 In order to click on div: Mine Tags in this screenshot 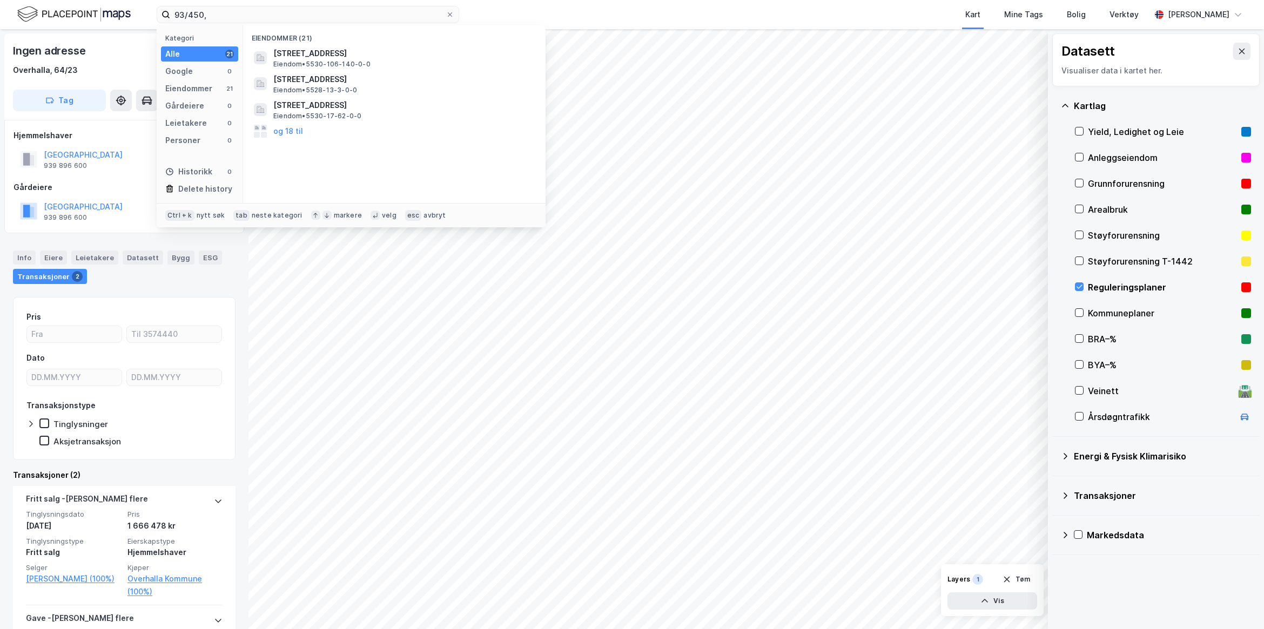, I will do `click(1024, 15)`.